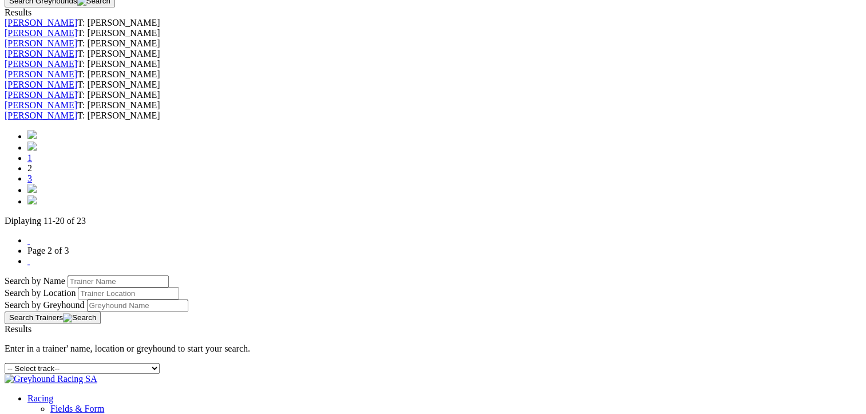  I want to click on p: Enter in a trainer' name, location or greyhound to start your search., so click(433, 349).